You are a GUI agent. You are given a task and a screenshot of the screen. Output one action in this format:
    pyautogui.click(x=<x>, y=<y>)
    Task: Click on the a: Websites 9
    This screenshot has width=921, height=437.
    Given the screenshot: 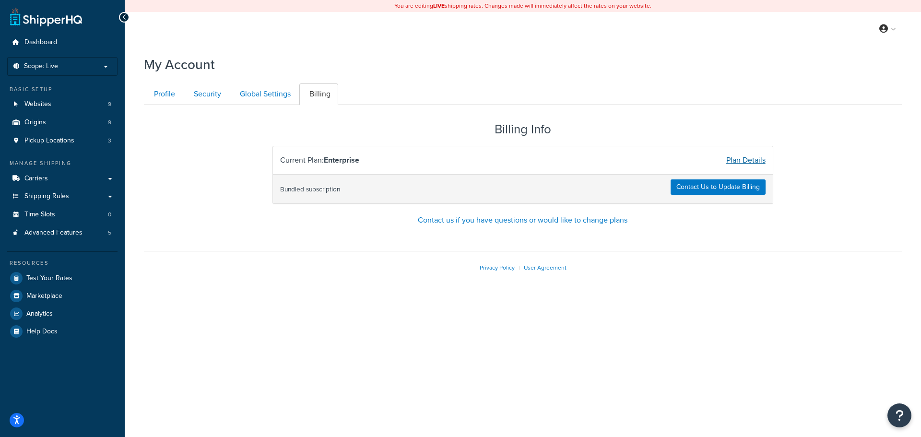 What is the action you would take?
    pyautogui.click(x=62, y=104)
    